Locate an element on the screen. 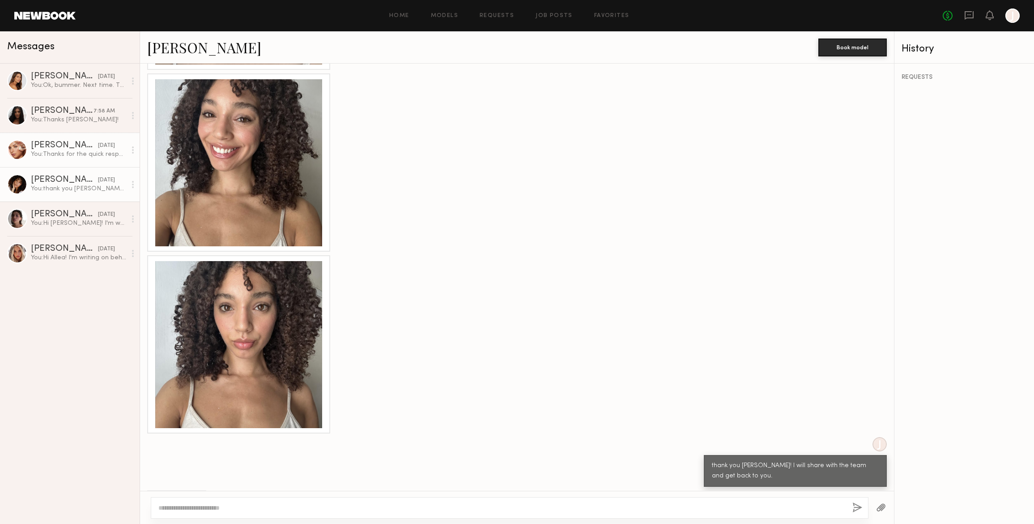 The width and height of the screenshot is (1034, 524). button: Book model is located at coordinates (853, 47).